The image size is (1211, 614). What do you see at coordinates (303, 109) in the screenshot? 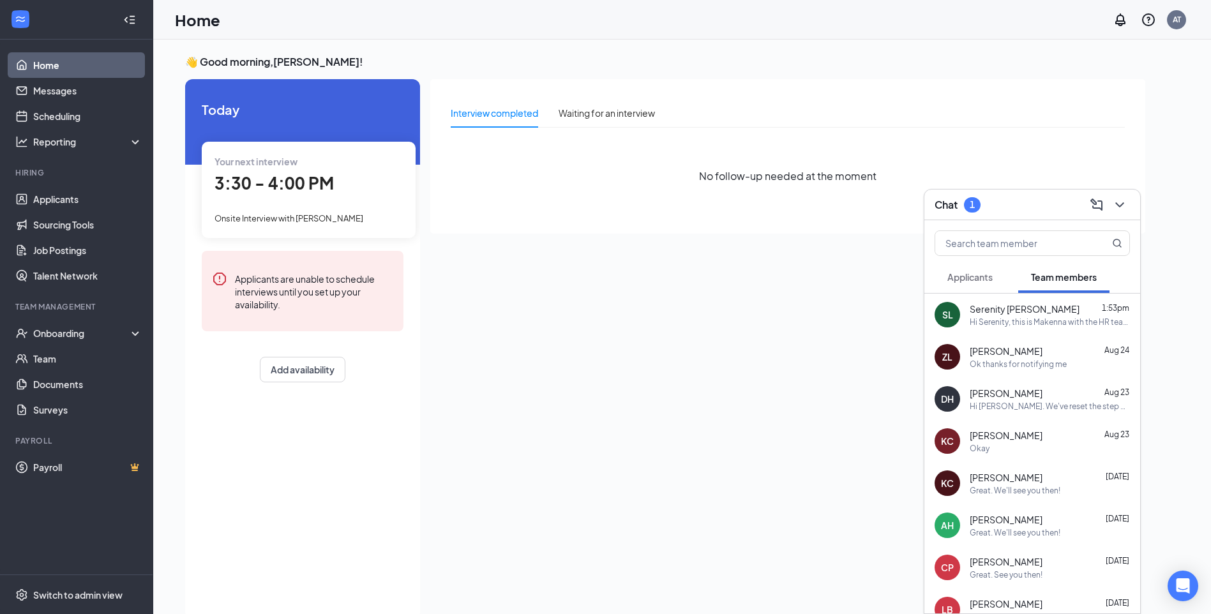
I see `span: Today` at bounding box center [303, 109].